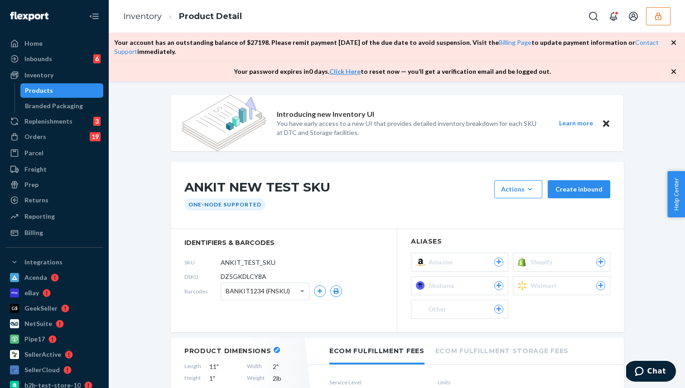  Describe the element at coordinates (518, 189) in the screenshot. I see `div: Actions` at that location.